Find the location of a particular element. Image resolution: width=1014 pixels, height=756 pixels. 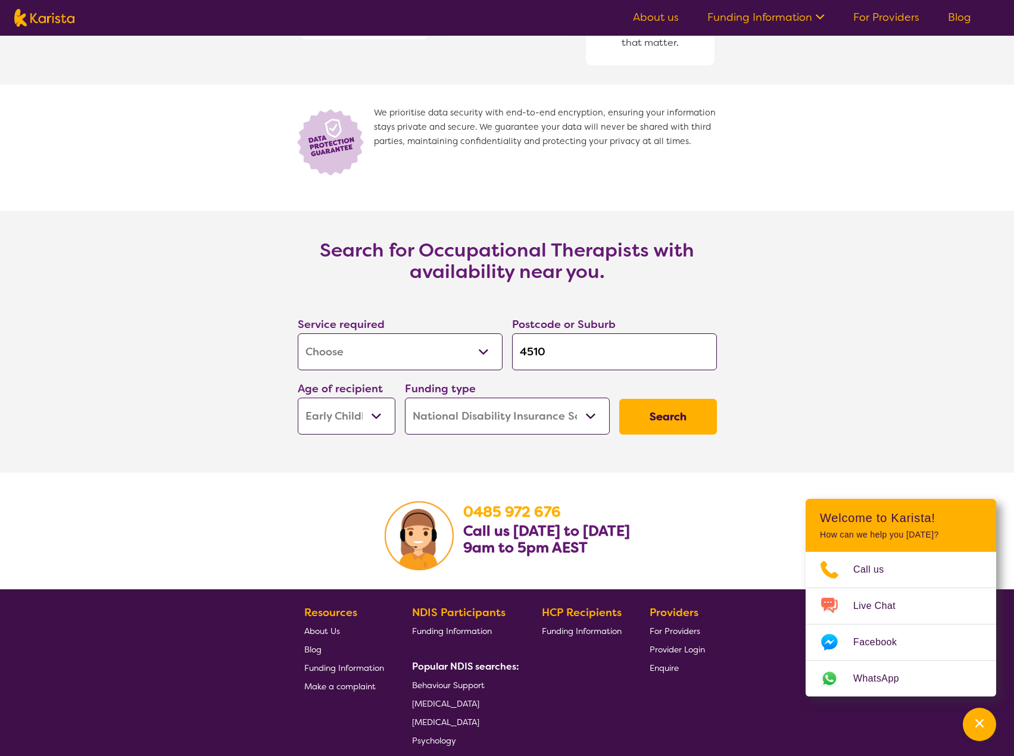

b: NDIS Participants is located at coordinates (458, 613).